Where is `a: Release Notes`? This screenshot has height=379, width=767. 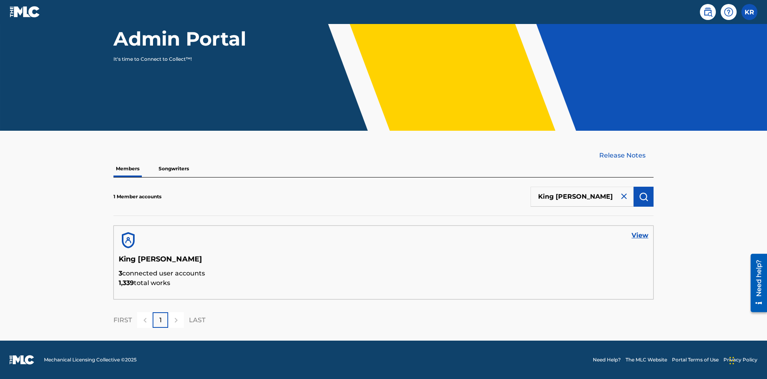 a: Release Notes is located at coordinates (626, 155).